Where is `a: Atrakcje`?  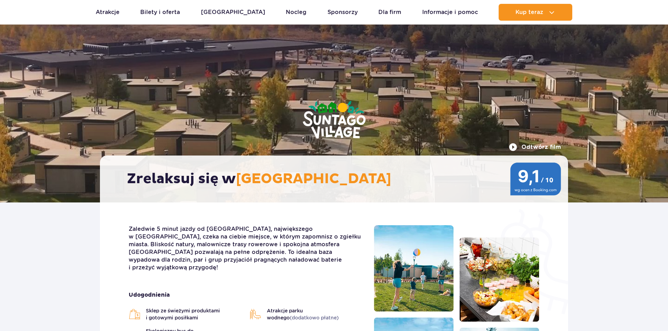
a: Atrakcje is located at coordinates (108, 12).